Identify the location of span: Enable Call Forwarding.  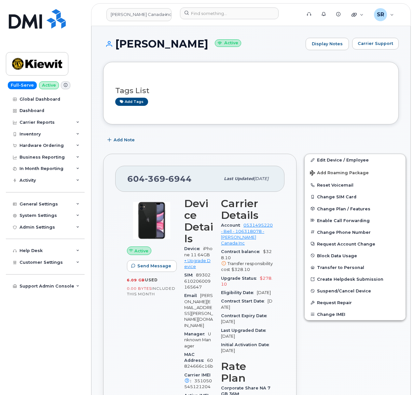
(343, 220).